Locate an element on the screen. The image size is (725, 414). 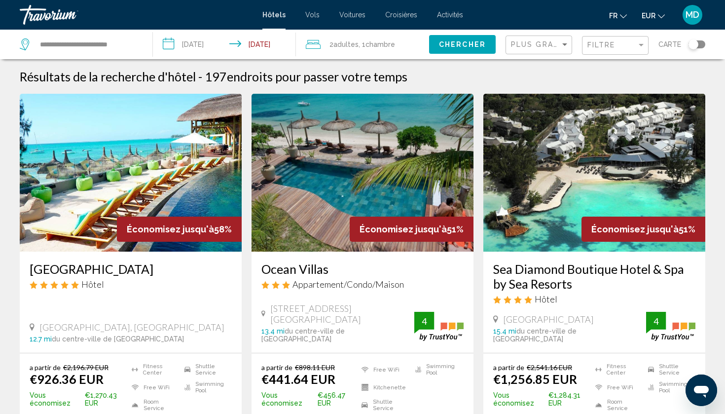
span: Chambre is located at coordinates (380, 44).